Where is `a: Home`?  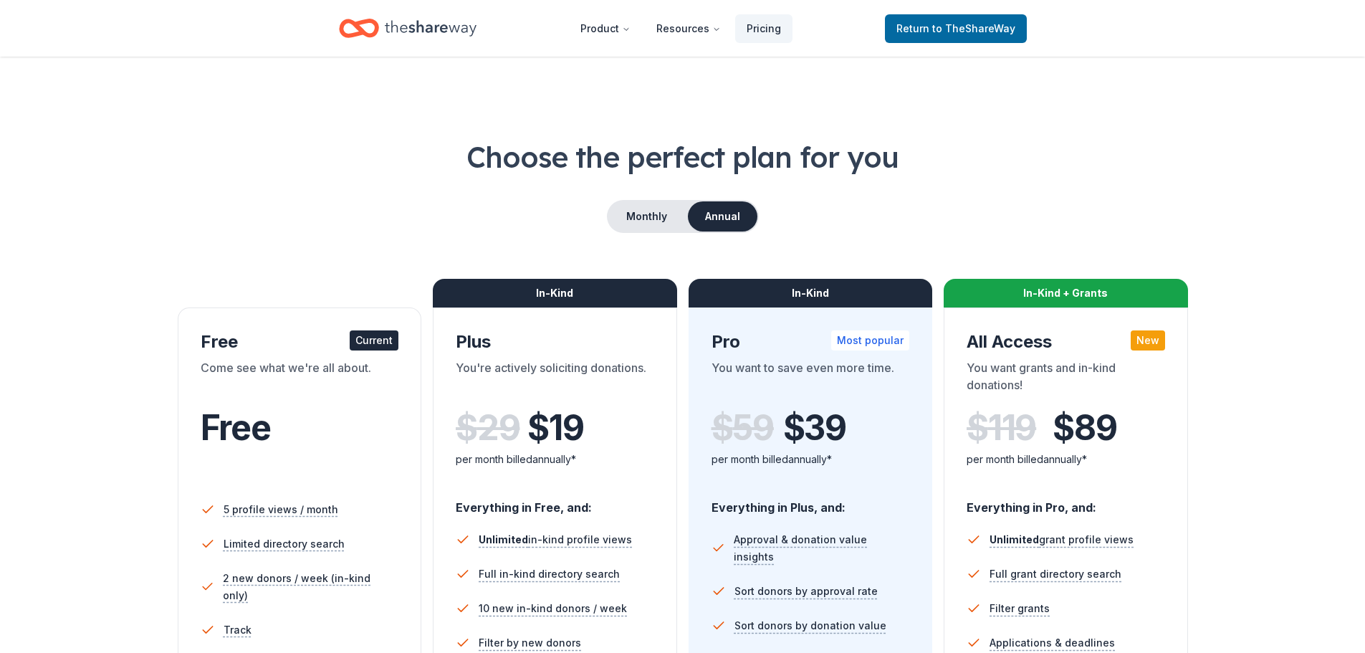
a: Home is located at coordinates (408, 28).